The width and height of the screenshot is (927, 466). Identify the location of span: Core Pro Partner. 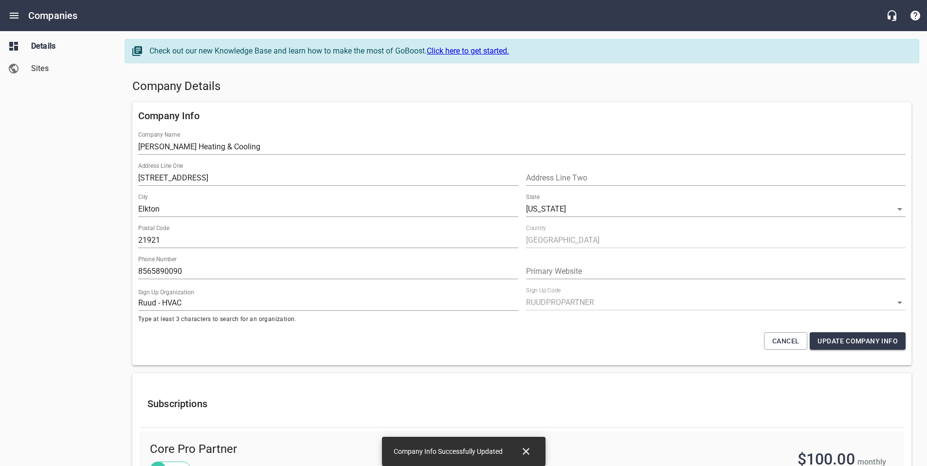
(329, 450).